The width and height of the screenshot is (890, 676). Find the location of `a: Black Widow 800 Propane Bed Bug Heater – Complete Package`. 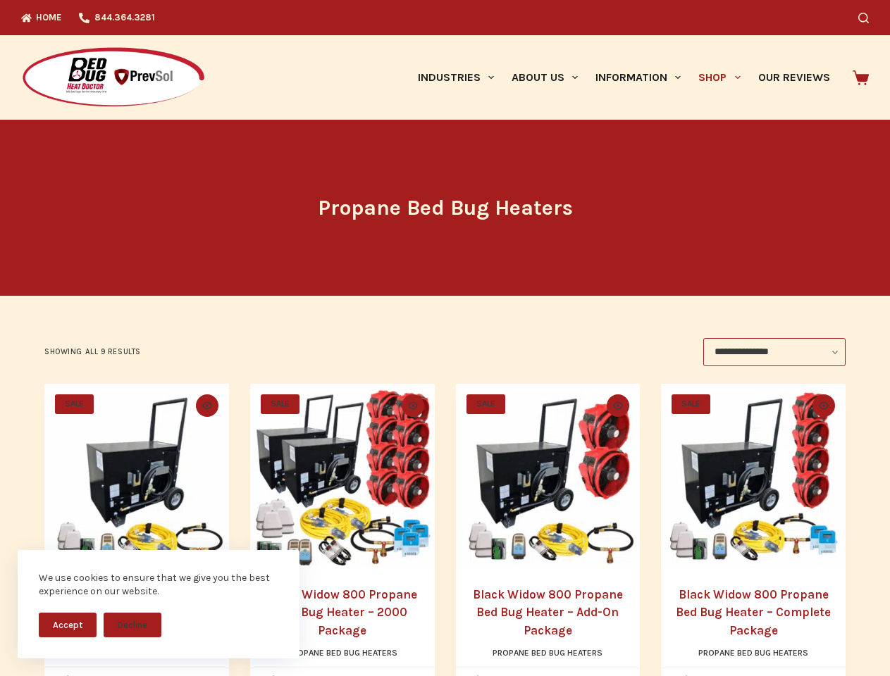

a: Black Widow 800 Propane Bed Bug Heater – Complete Package is located at coordinates (753, 612).